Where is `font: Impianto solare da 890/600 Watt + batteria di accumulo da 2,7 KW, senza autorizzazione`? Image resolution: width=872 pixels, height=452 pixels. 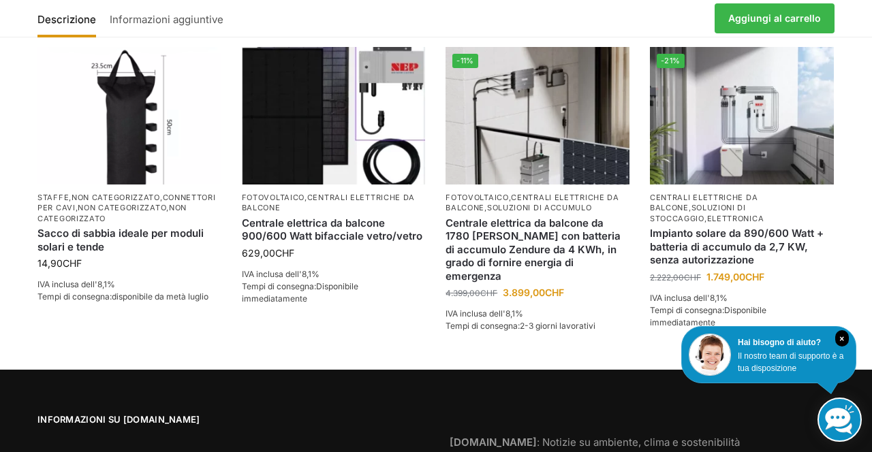 font: Impianto solare da 890/600 Watt + batteria di accumulo da 2,7 KW, senza autorizzazione is located at coordinates (736, 247).